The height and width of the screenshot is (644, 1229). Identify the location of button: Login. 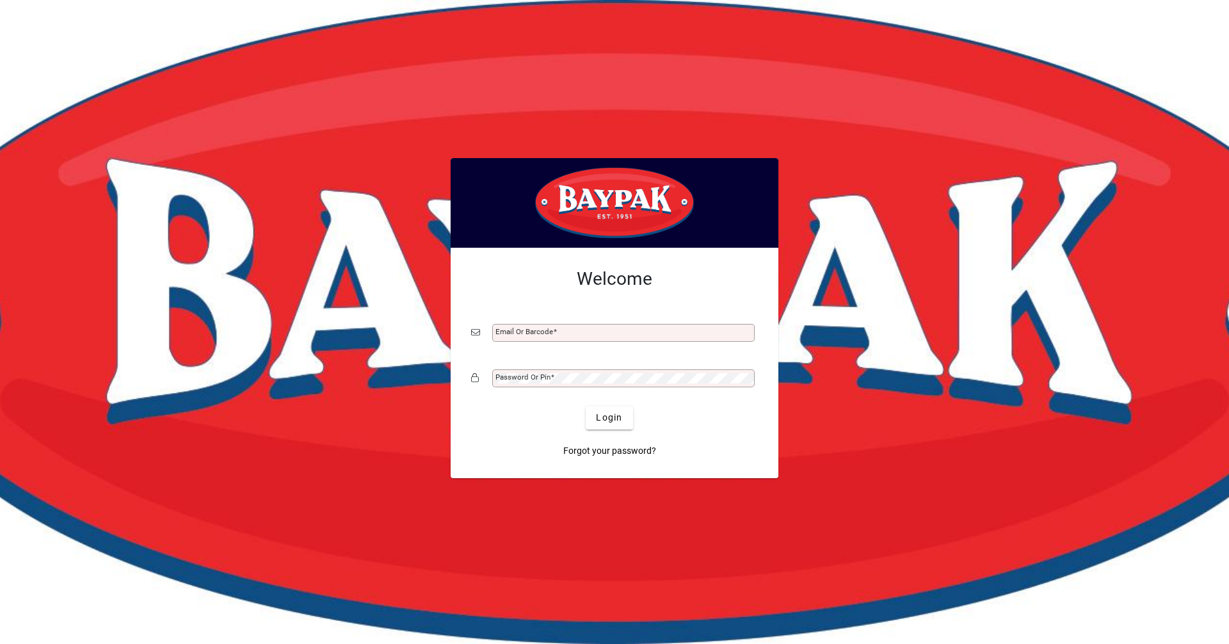
(609, 418).